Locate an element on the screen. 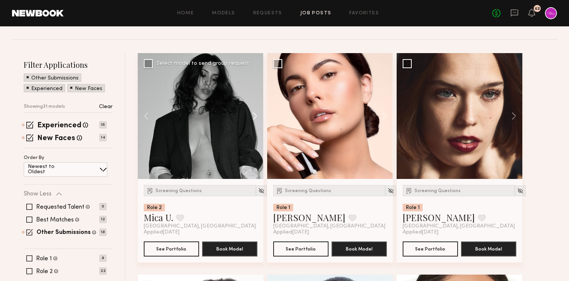  p: 12 is located at coordinates (103, 219).